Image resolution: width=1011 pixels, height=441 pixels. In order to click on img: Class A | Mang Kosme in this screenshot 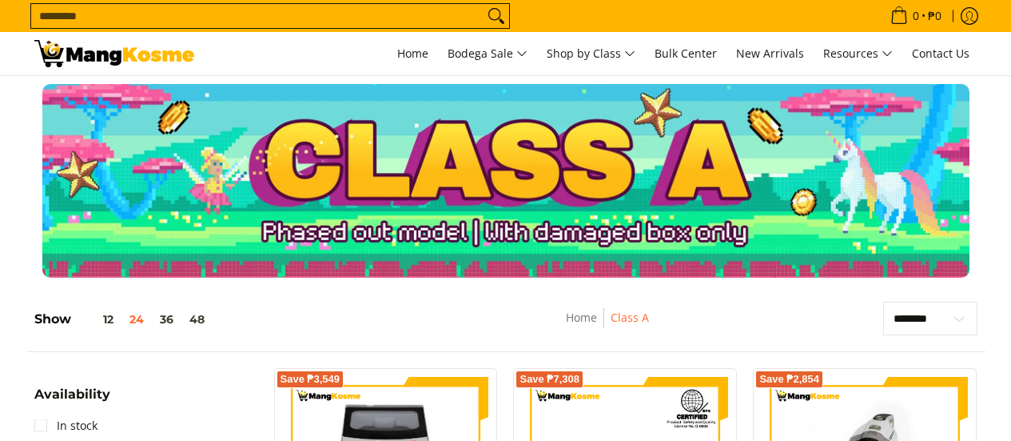, I will do `click(114, 54)`.